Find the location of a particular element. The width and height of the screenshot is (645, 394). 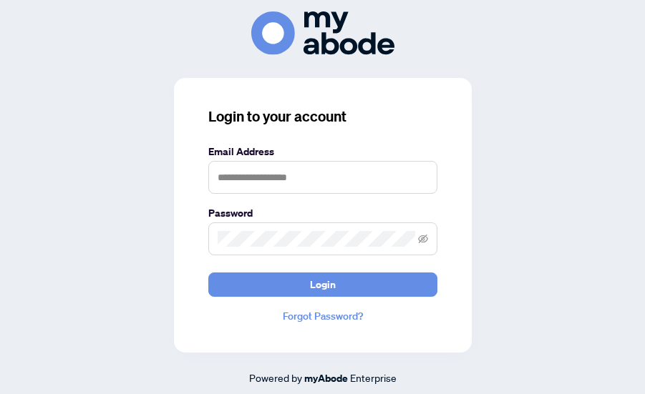

span: eye-invisible is located at coordinates (423, 239).